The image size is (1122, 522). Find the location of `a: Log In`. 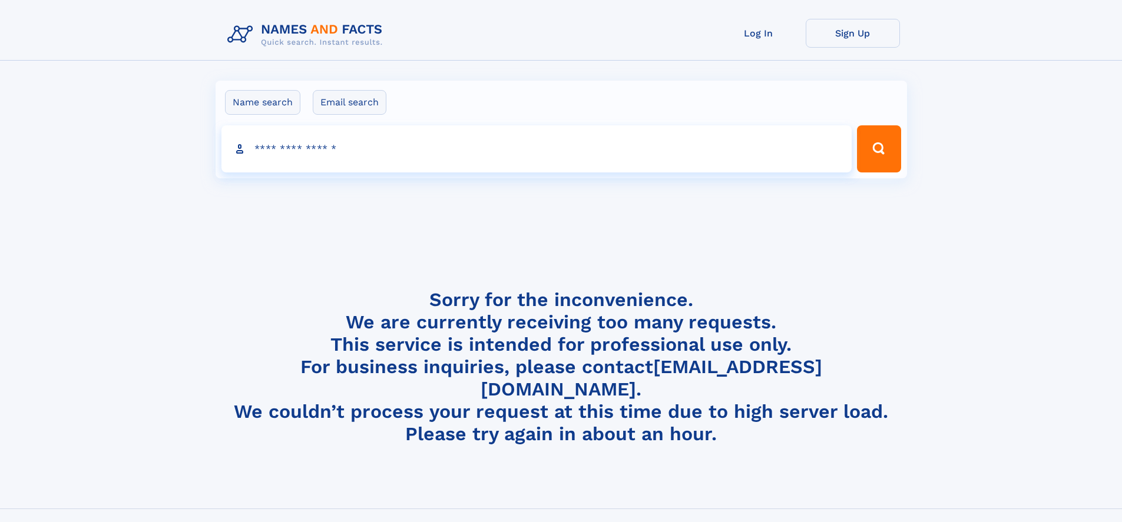

a: Log In is located at coordinates (758, 33).